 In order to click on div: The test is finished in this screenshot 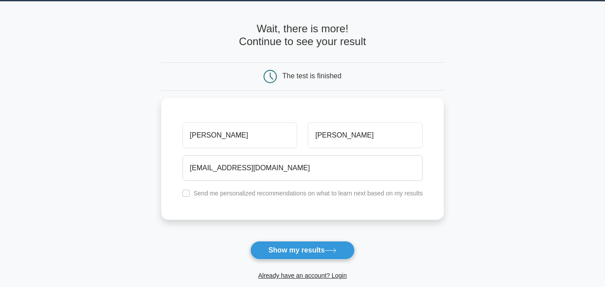, I will do `click(312, 76)`.